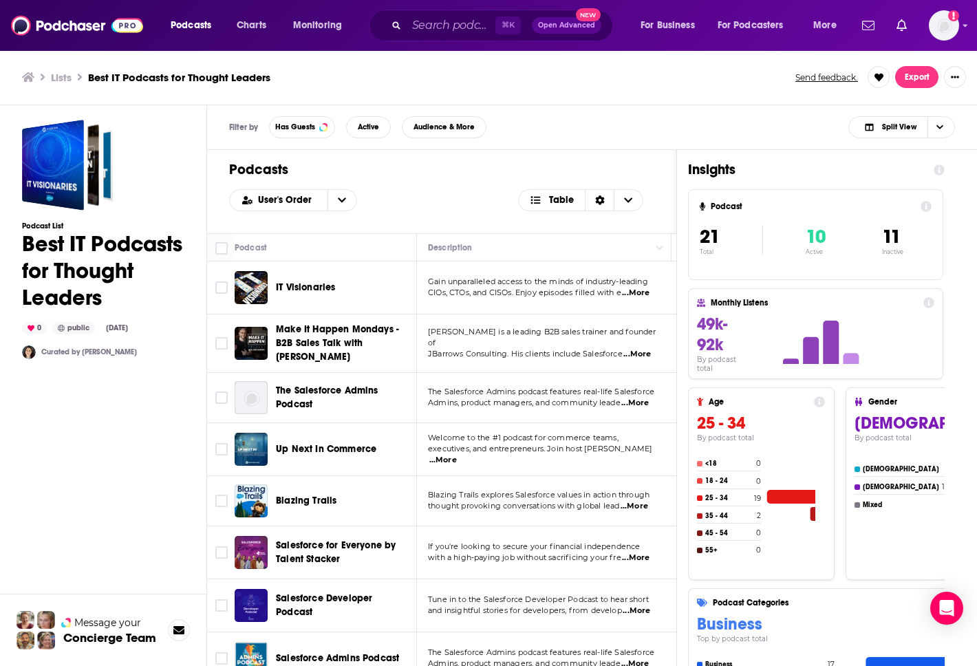  Describe the element at coordinates (251, 343) in the screenshot. I see `img: Make It Happen Mondays - B2B Sales Talk with John Barrows` at that location.